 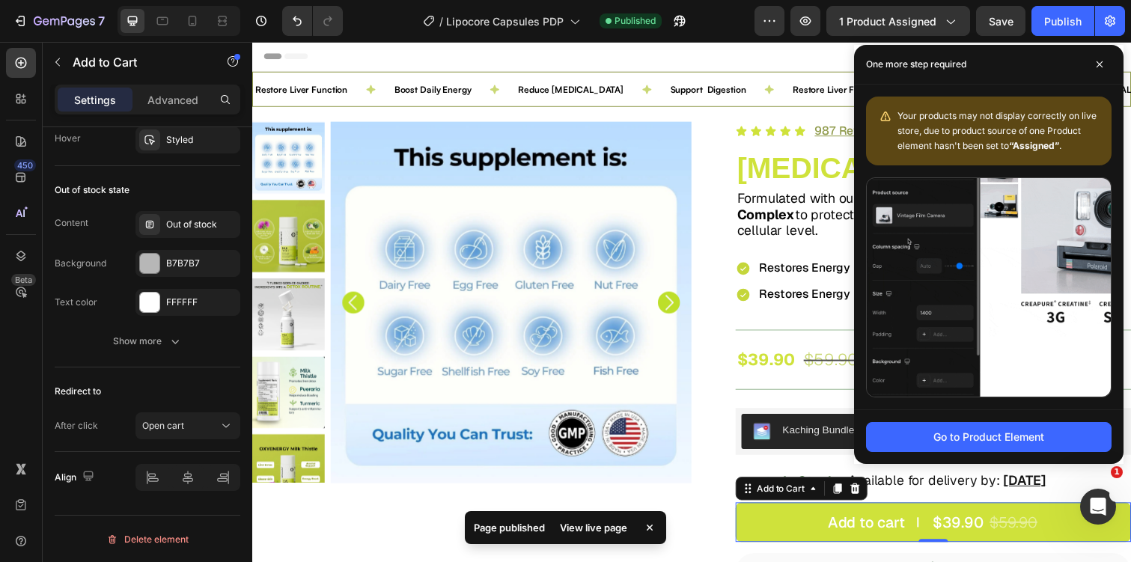 I want to click on span: Support Digestion, so click(x=465, y=49).